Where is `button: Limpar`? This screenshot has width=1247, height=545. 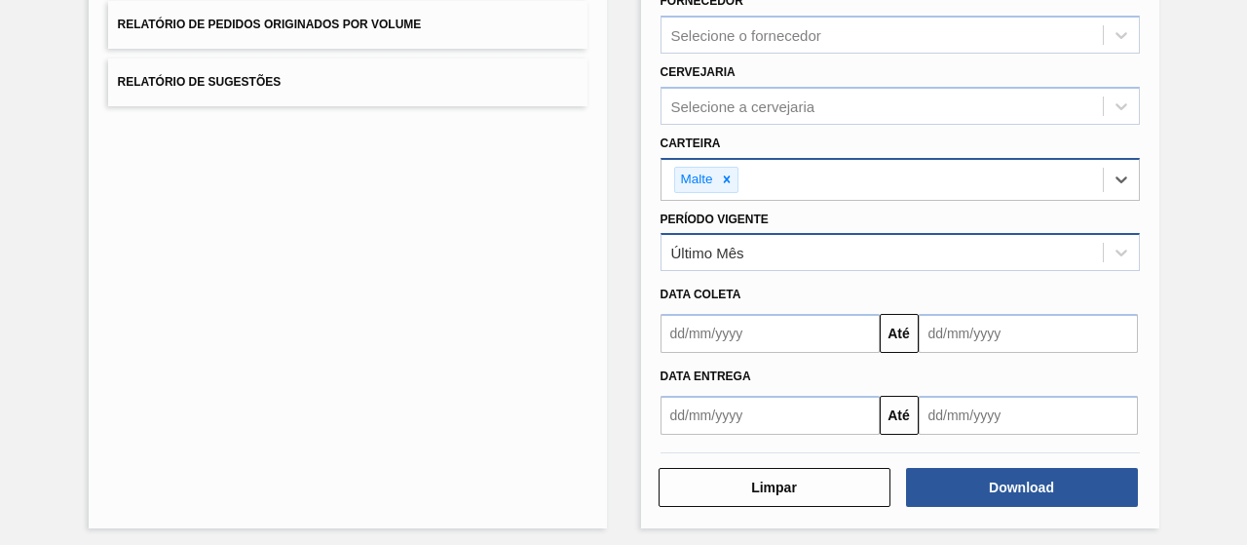
button: Limpar is located at coordinates (775, 487).